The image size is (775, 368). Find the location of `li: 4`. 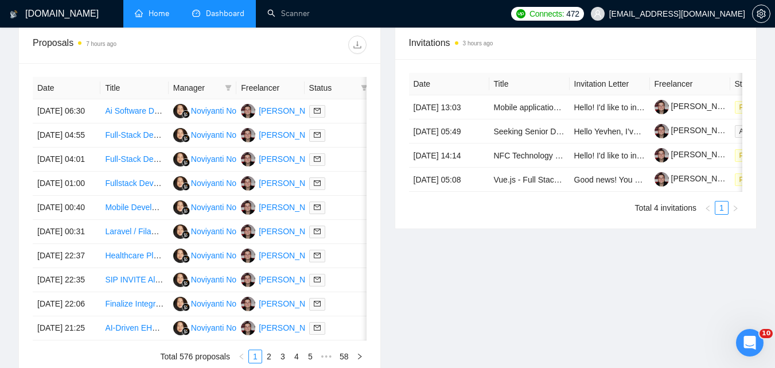

li: 4 is located at coordinates (296, 356).